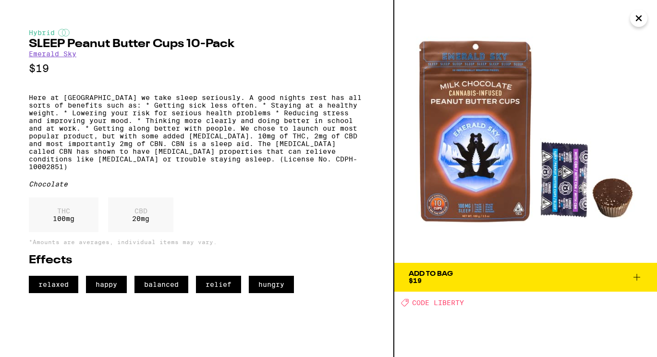 This screenshot has height=357, width=657. Describe the element at coordinates (525, 277) in the screenshot. I see `button: Add To Bag$19` at that location.